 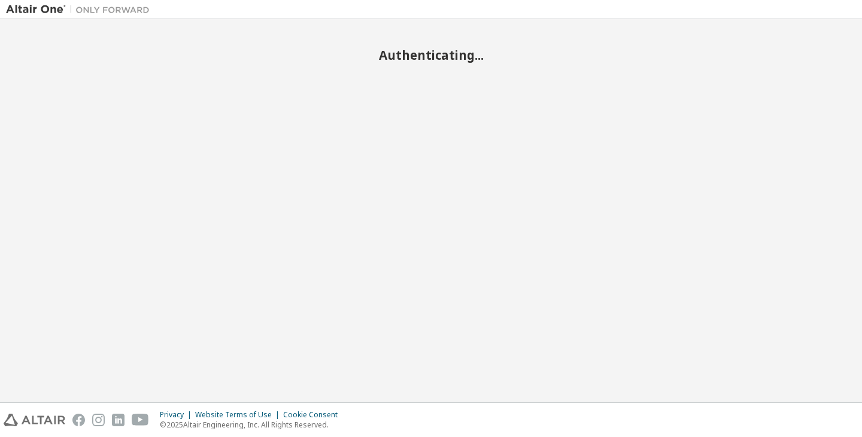 What do you see at coordinates (177, 415) in the screenshot?
I see `div: Privacy` at bounding box center [177, 415].